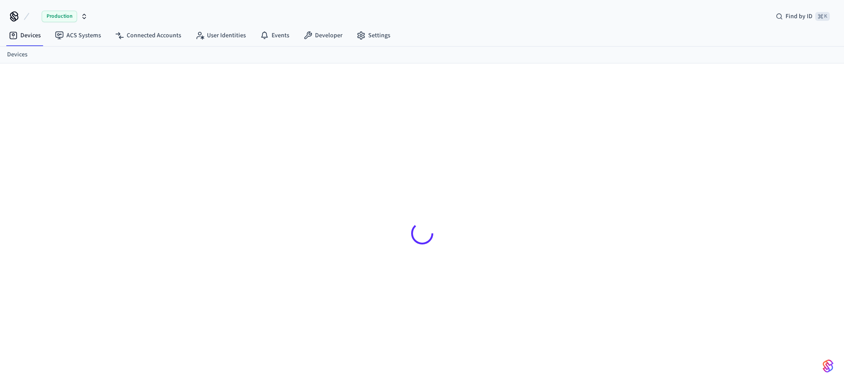 The image size is (844, 382). What do you see at coordinates (221, 35) in the screenshot?
I see `a: User Identities` at bounding box center [221, 35].